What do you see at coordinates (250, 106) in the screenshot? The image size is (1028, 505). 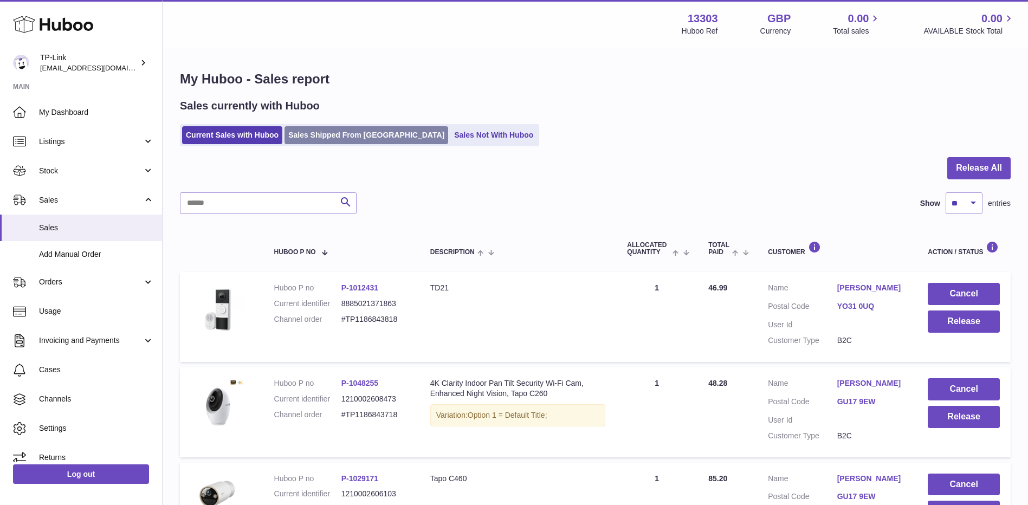 I see `h2: Sales currently with Huboo` at bounding box center [250, 106].